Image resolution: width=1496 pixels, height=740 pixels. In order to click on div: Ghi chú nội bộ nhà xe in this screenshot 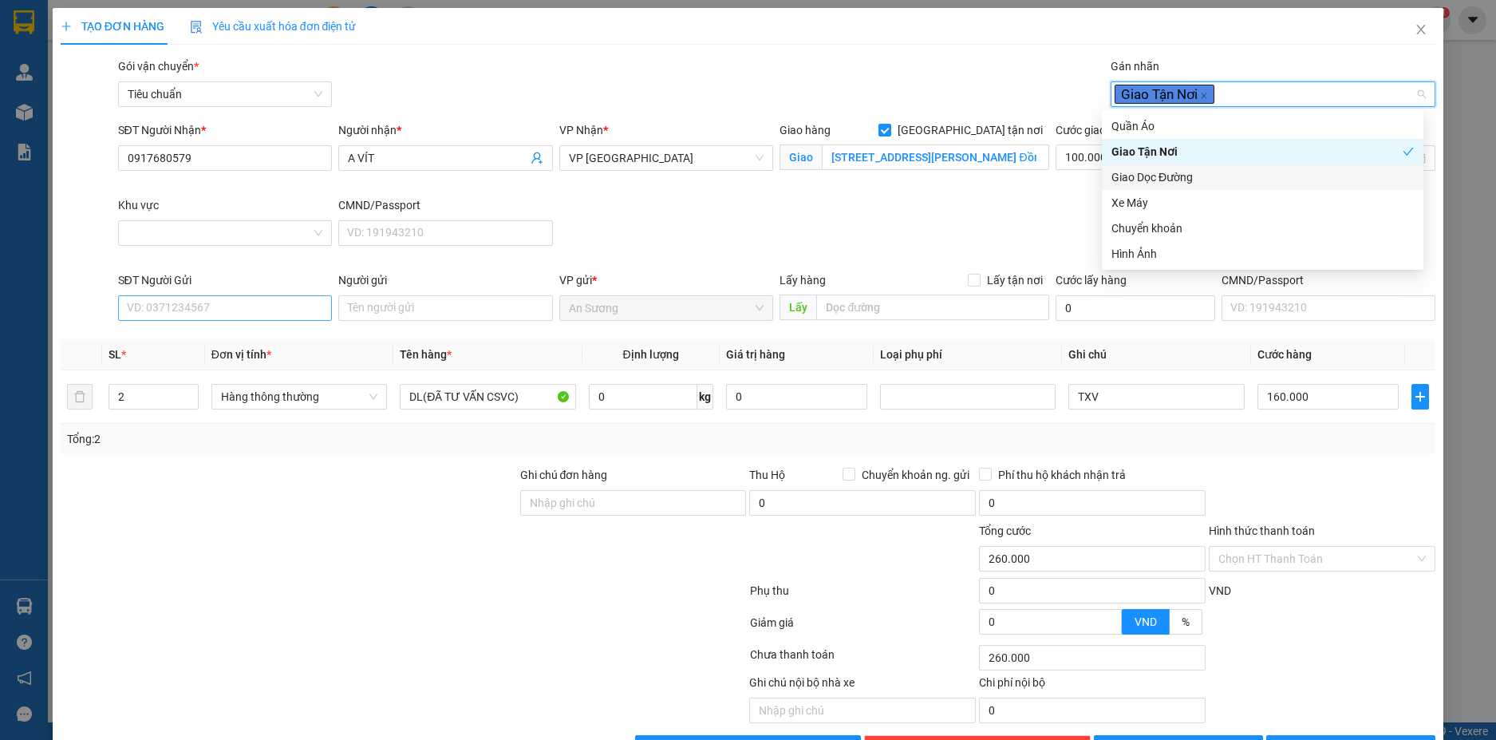, I will do `click(863, 685)`.